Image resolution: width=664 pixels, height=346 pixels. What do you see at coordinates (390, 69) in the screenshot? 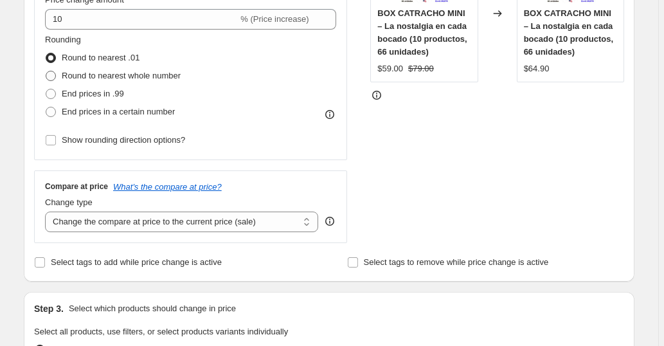
I see `div: $59.00` at bounding box center [390, 69].